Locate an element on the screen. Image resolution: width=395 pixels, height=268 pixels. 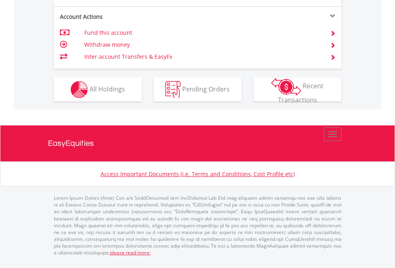
a: please read more: is located at coordinates (130, 252).